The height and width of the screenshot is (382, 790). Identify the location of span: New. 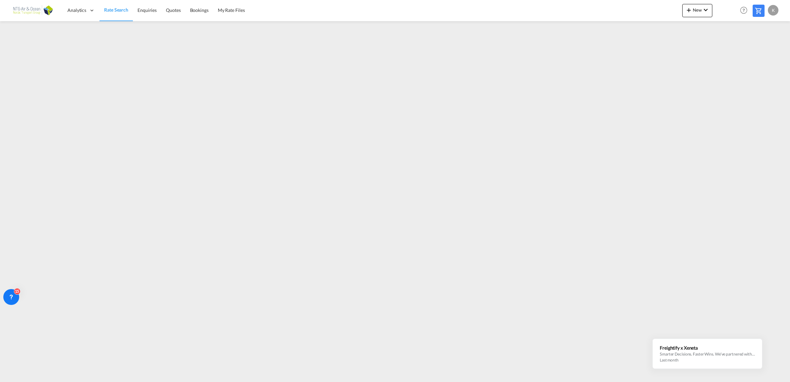
(697, 10).